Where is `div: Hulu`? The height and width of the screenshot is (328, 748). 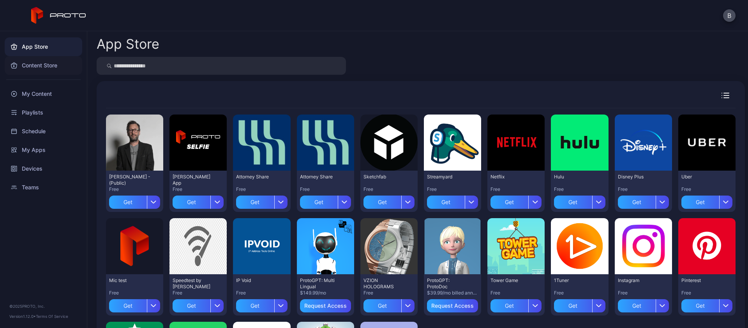
div: Hulu is located at coordinates (575, 177).